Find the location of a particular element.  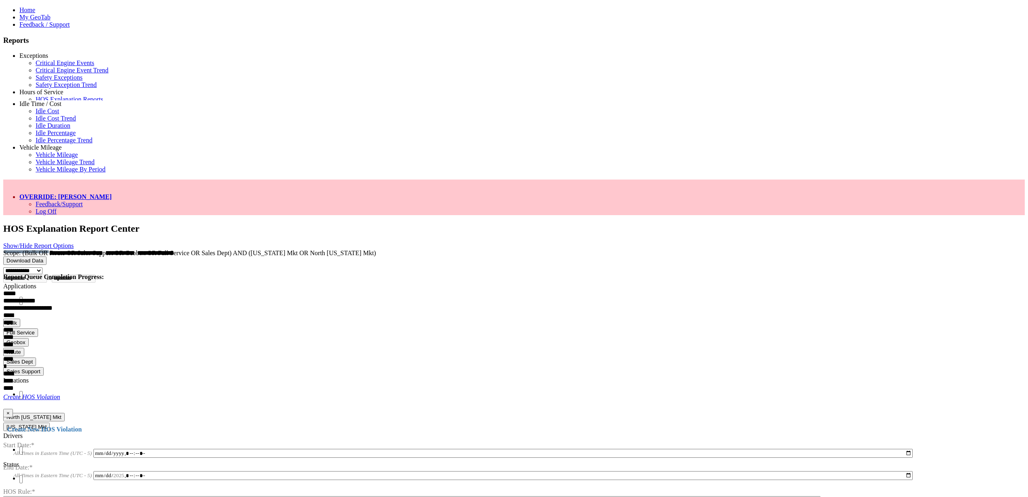

button: Route is located at coordinates (14, 352).